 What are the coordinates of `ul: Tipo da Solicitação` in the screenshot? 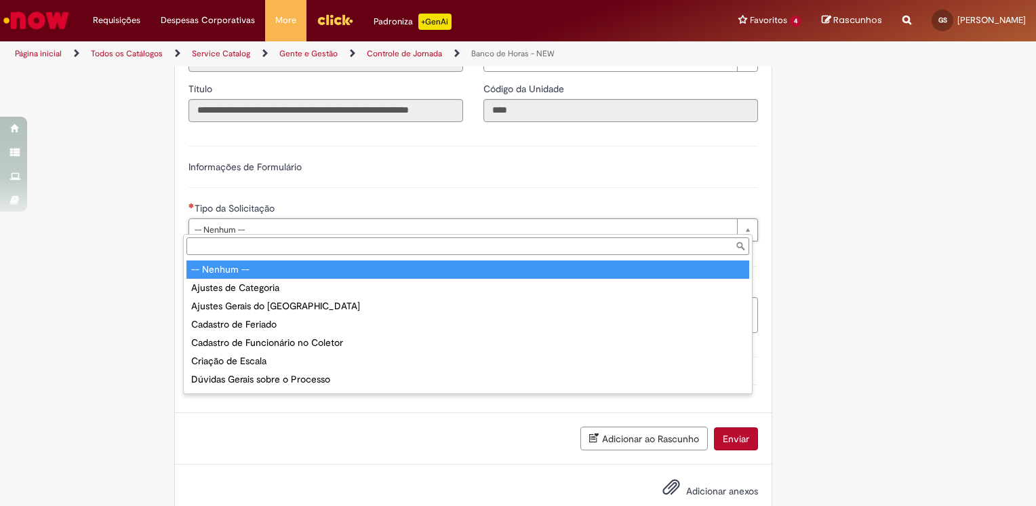 It's located at (468, 325).